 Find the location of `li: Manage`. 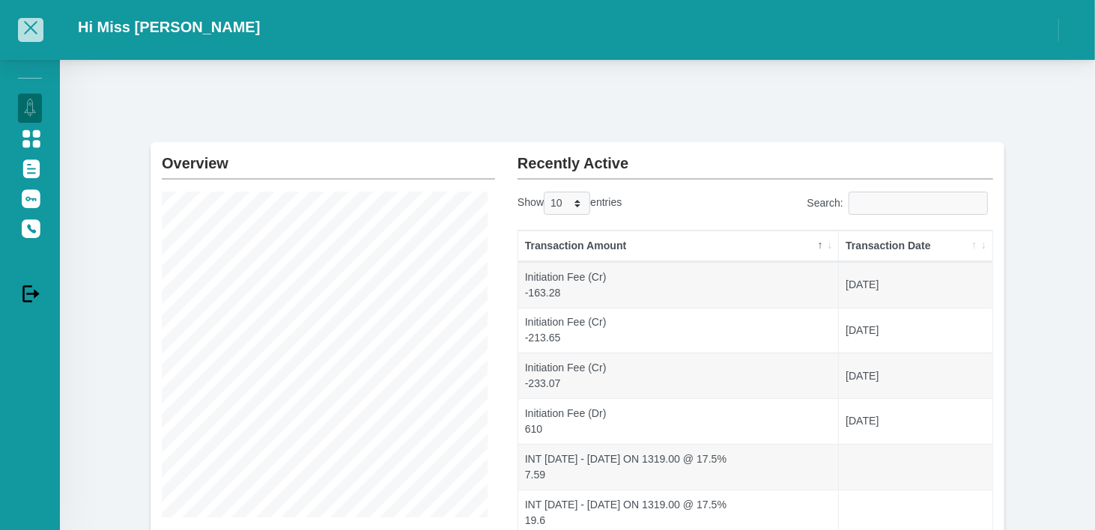

li: Manage is located at coordinates (30, 77).